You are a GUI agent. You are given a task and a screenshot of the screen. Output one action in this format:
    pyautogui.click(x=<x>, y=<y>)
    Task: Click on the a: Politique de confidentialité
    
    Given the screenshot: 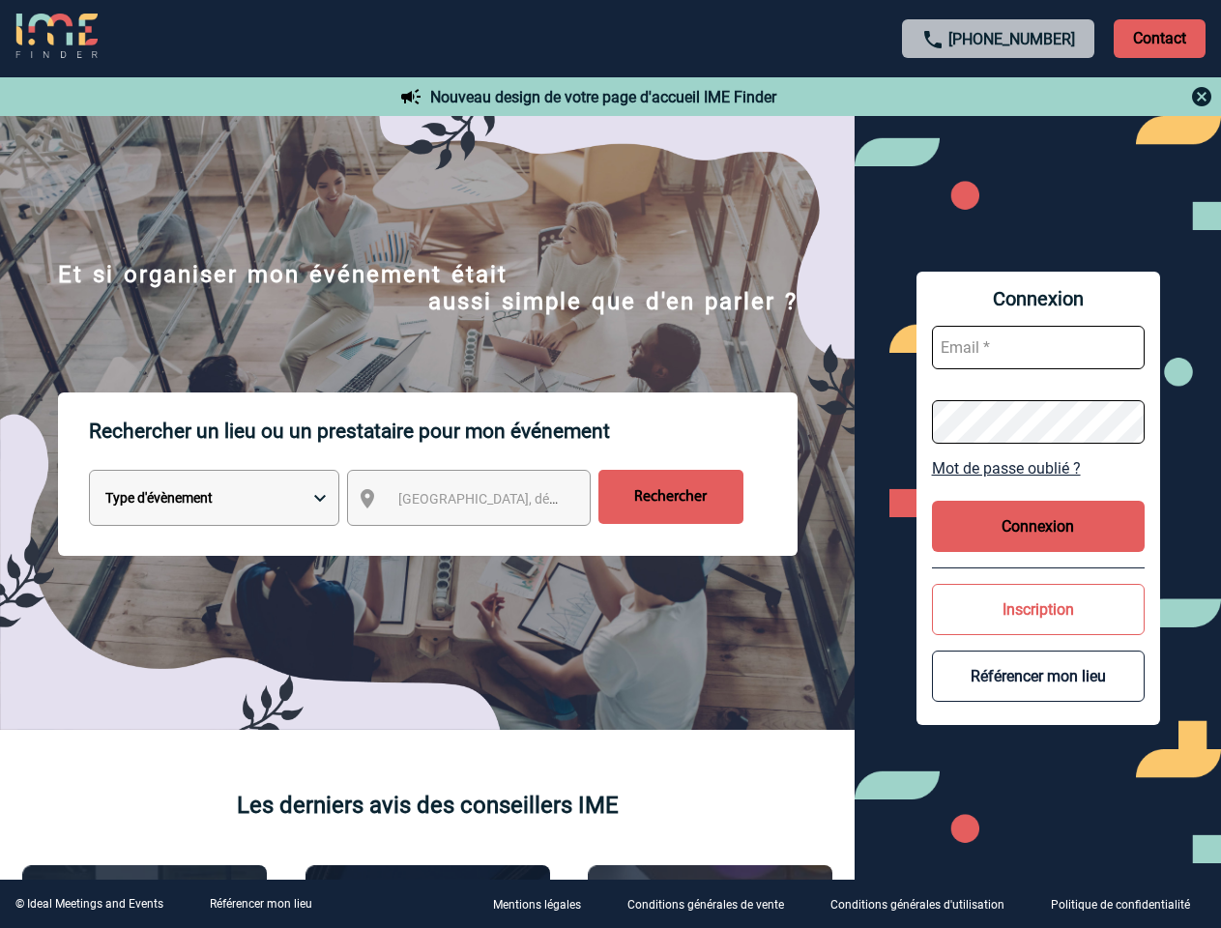 What is the action you would take?
    pyautogui.click(x=1128, y=904)
    